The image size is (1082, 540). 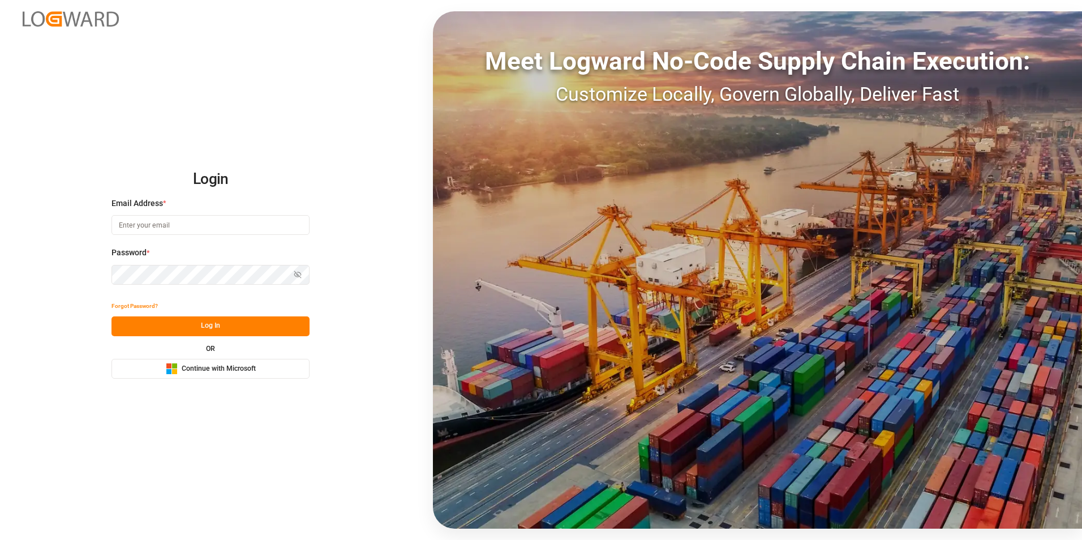 I want to click on div: Customize Locally, Govern Globally, Deliver Fast, so click(x=757, y=94).